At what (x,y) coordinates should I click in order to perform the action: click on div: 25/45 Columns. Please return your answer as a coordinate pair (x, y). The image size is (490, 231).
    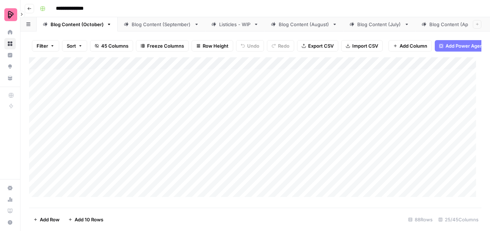
    Looking at the image, I should click on (459, 220).